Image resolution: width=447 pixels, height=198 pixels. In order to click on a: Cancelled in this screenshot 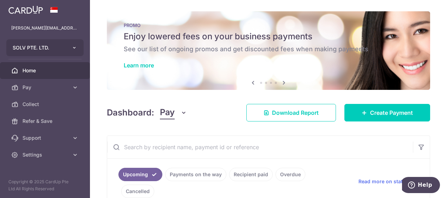, I will do `click(138, 191)`.